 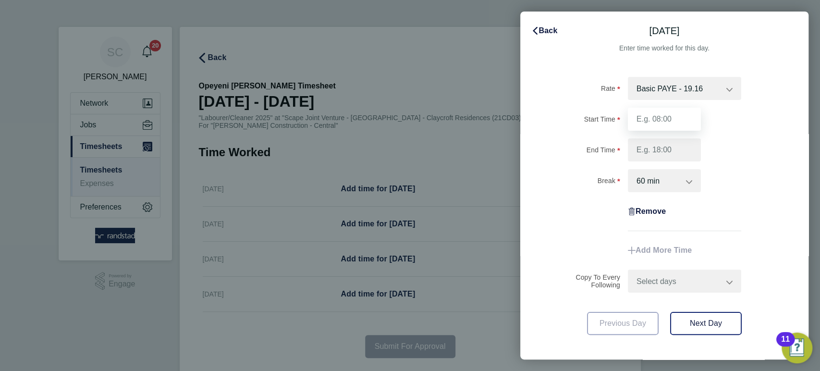 I want to click on label: End Time, so click(x=604, y=151).